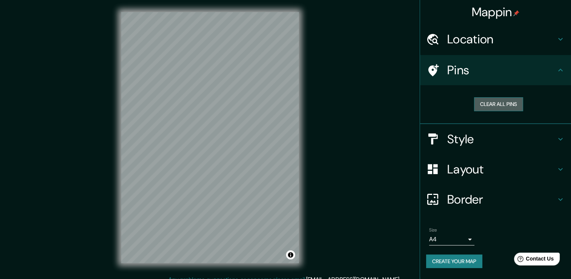 The width and height of the screenshot is (571, 279). What do you see at coordinates (452, 240) in the screenshot?
I see `div: A4` at bounding box center [452, 240].